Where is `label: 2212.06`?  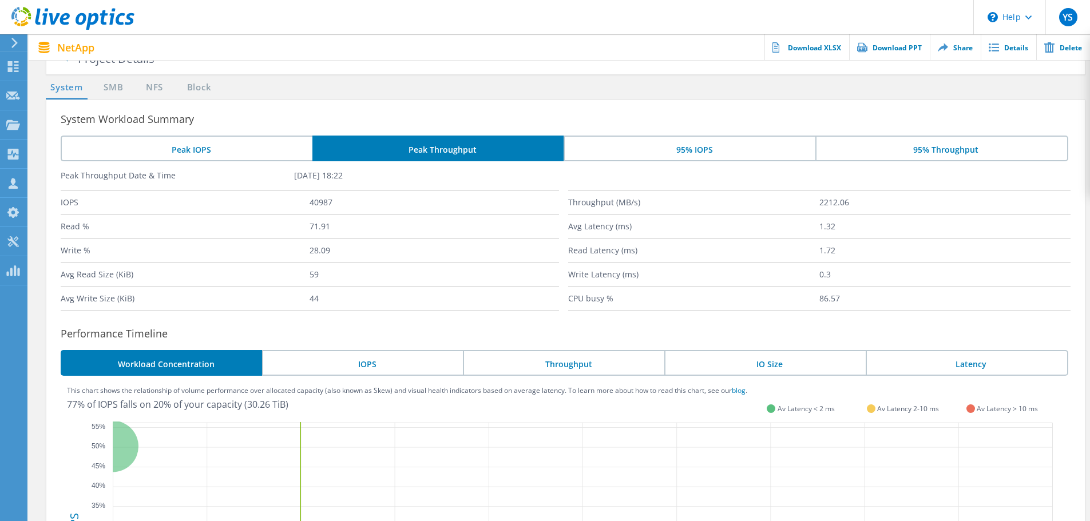 label: 2212.06 is located at coordinates (945, 203).